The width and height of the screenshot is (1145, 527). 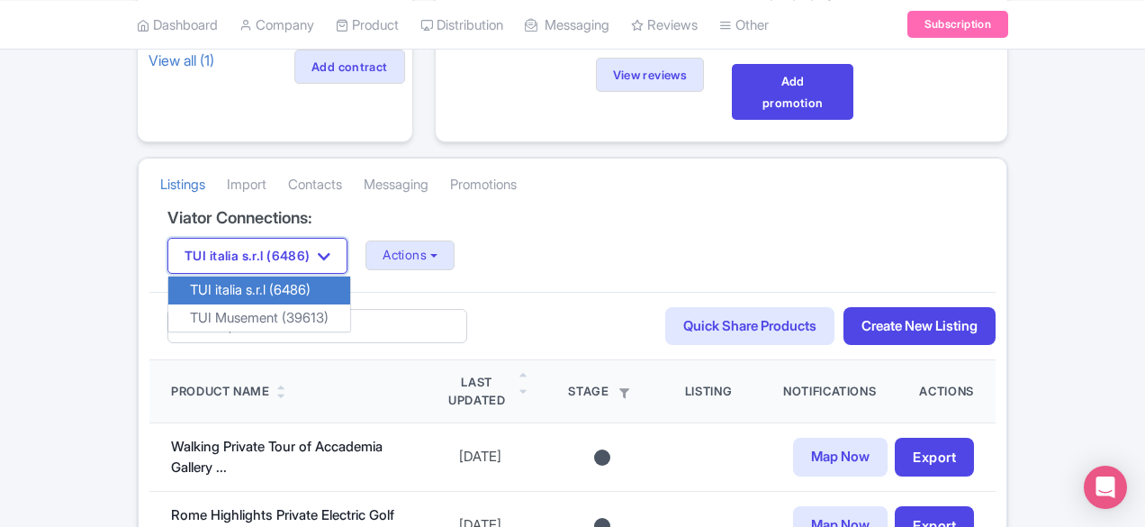 What do you see at coordinates (792, 92) in the screenshot?
I see `a: Add promotion` at bounding box center [792, 92].